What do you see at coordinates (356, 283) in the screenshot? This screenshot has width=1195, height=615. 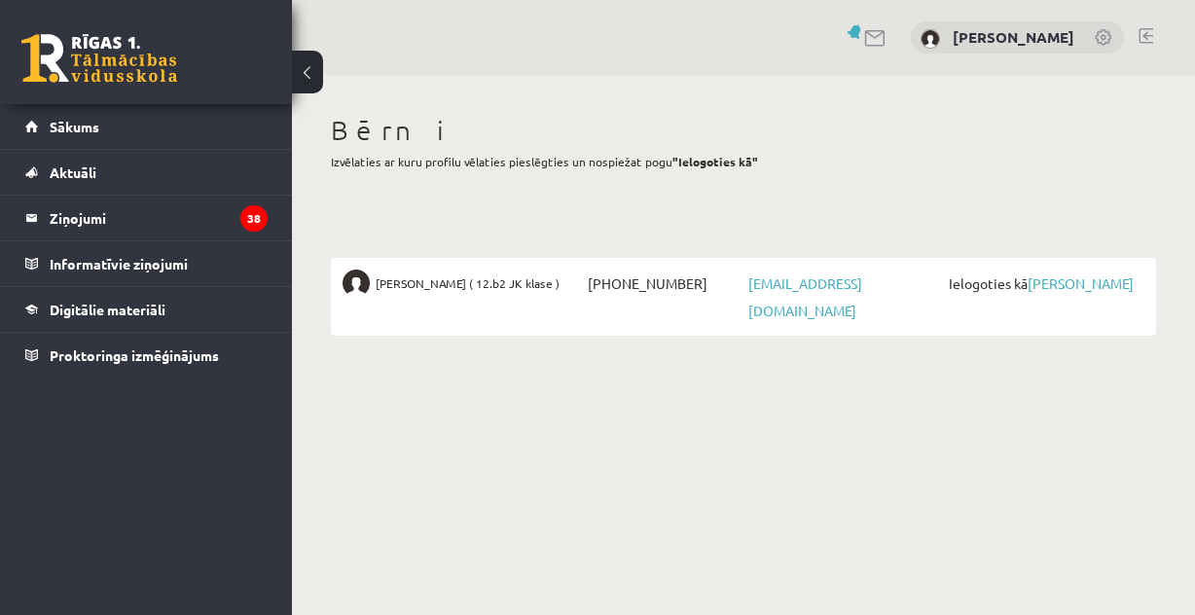 I see `img: Matīss Liepiņš` at bounding box center [356, 283].